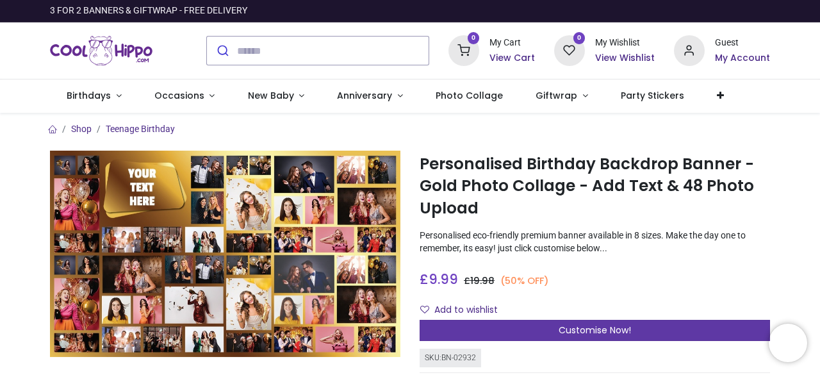  What do you see at coordinates (364, 95) in the screenshot?
I see `span: Anniversary` at bounding box center [364, 95].